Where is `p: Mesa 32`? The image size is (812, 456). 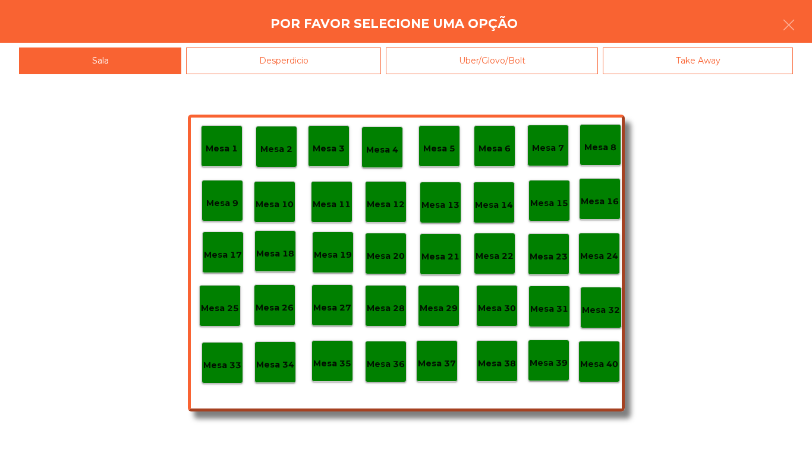
p: Mesa 32 is located at coordinates (601, 310).